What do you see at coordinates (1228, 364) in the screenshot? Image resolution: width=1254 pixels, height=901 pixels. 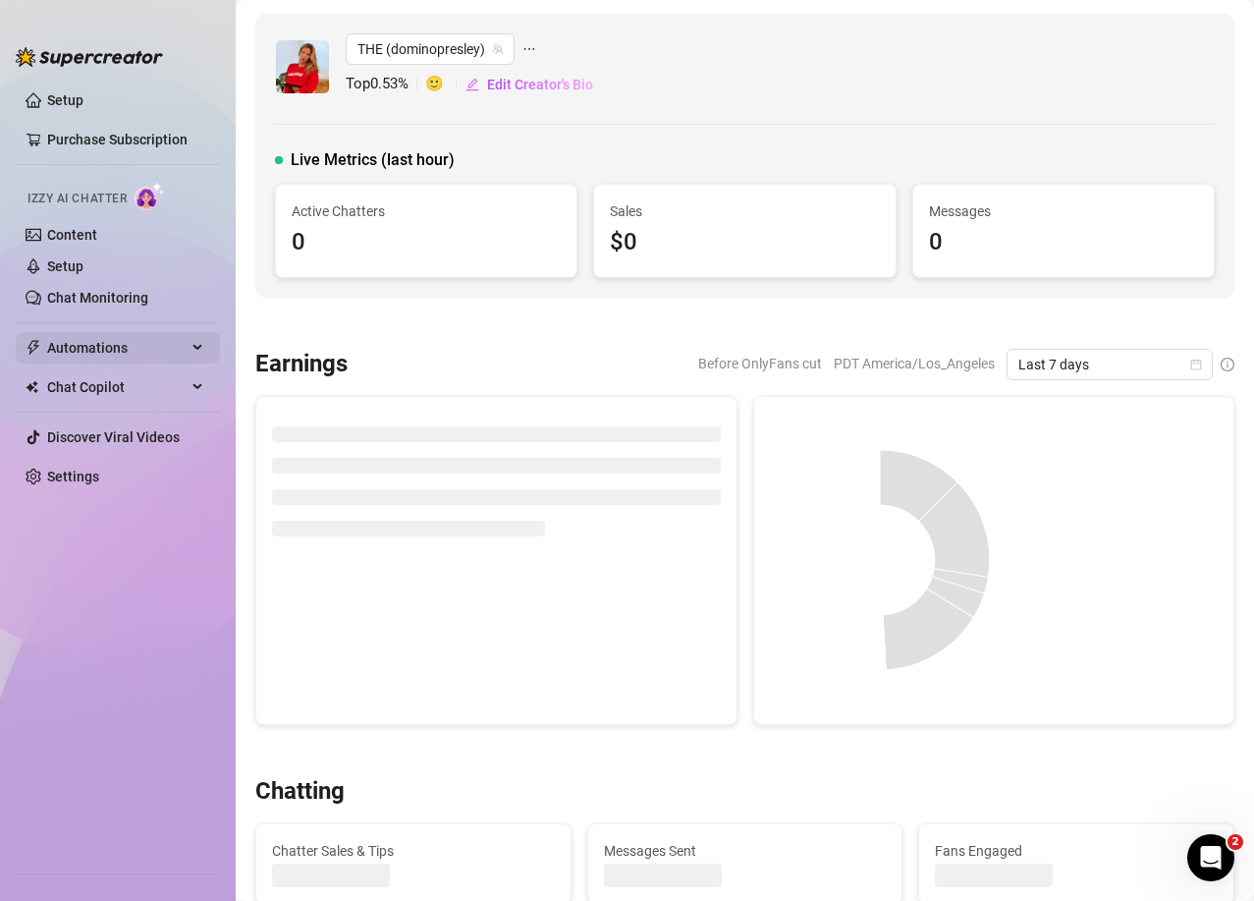 I see `span: info-circle` at bounding box center [1228, 364].